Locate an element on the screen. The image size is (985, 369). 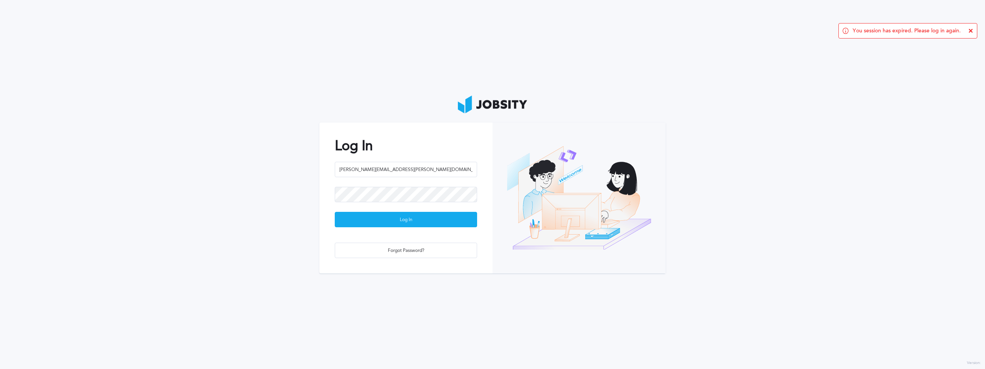
span: You session has expired. Please log in again. is located at coordinates (907, 31).